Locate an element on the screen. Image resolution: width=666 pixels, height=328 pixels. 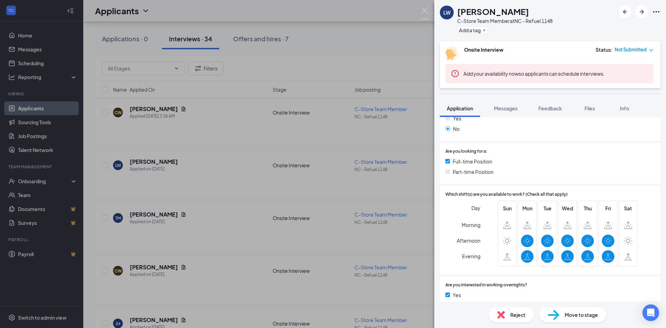
div: Status : is located at coordinates (604, 50).